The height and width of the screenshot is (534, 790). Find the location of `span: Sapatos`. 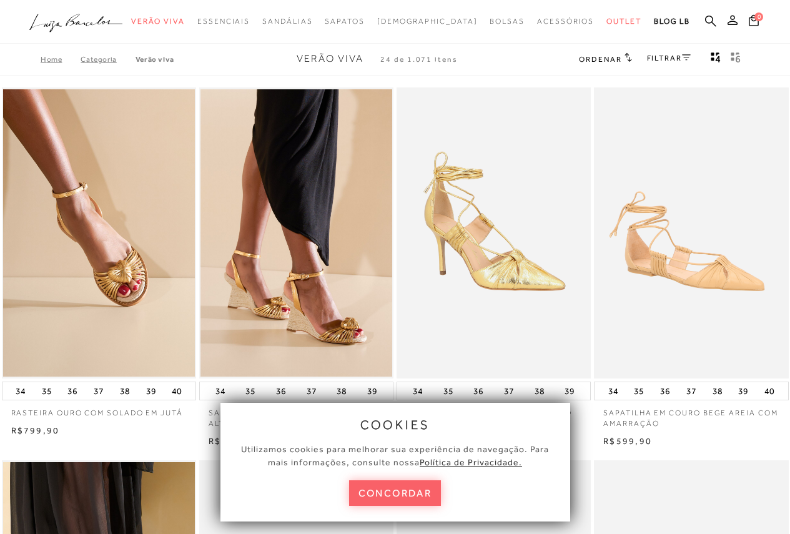

span: Sapatos is located at coordinates (344, 21).